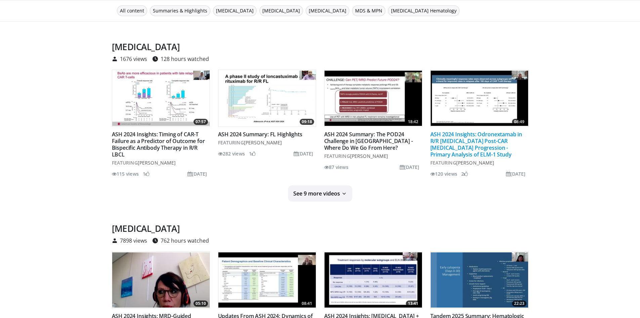 The height and width of the screenshot is (318, 640). Describe the element at coordinates (465, 173) in the screenshot. I see `li: 2` at that location.